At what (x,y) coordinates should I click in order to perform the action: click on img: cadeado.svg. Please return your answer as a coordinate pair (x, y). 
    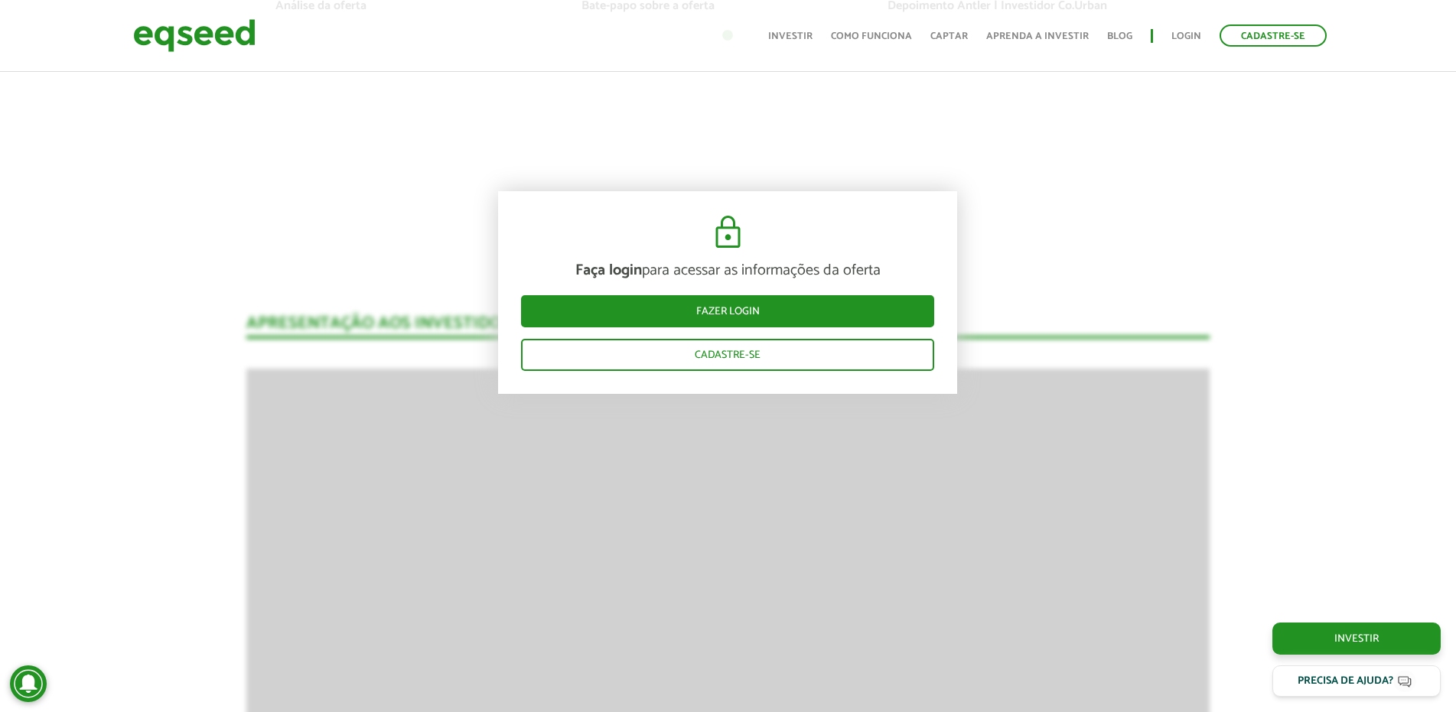
    Looking at the image, I should click on (728, 233).